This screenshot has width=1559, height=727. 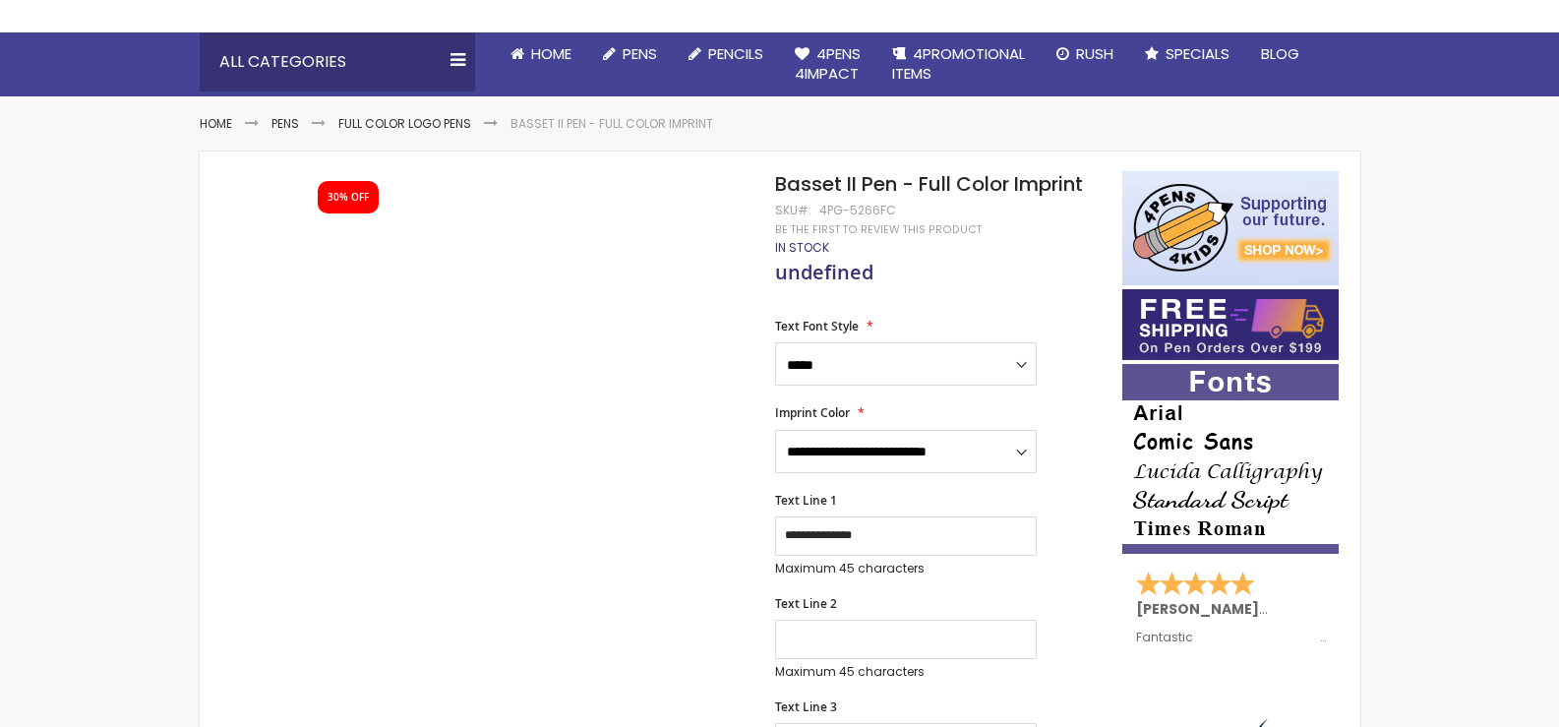 I want to click on span: undefined, so click(x=824, y=271).